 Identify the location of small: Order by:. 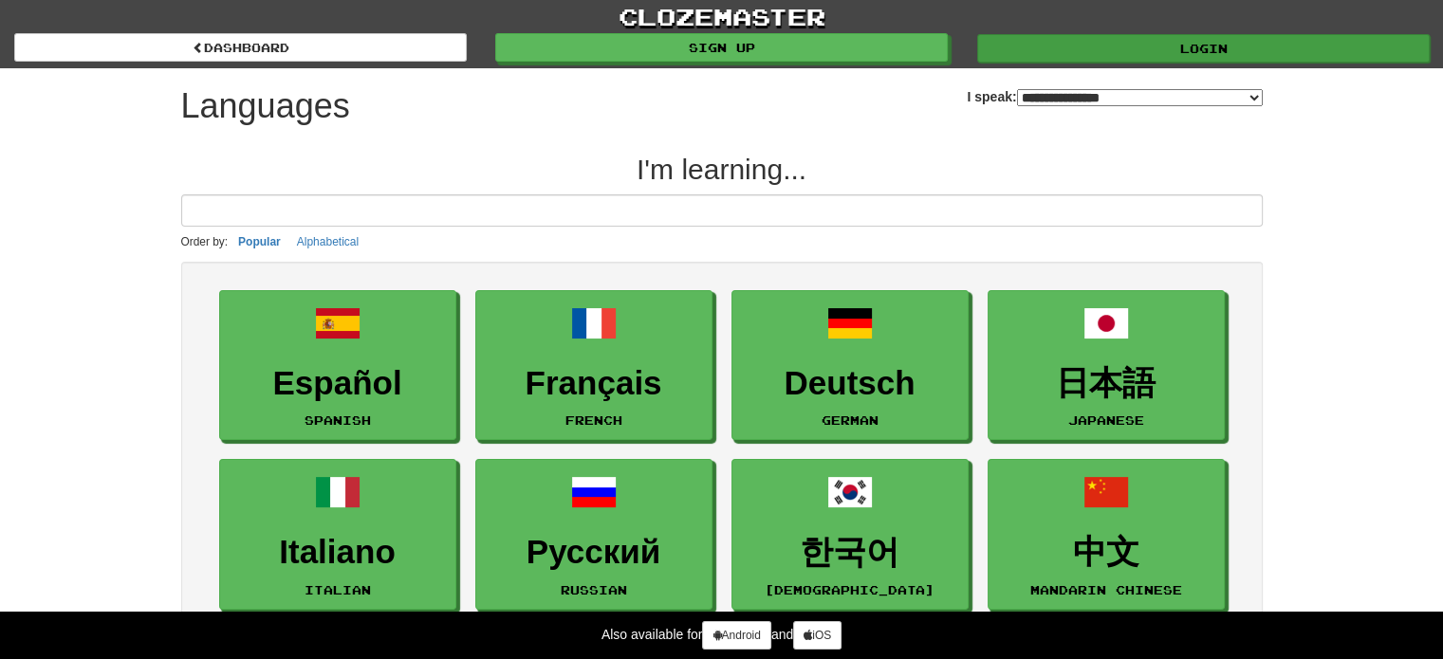
(205, 242).